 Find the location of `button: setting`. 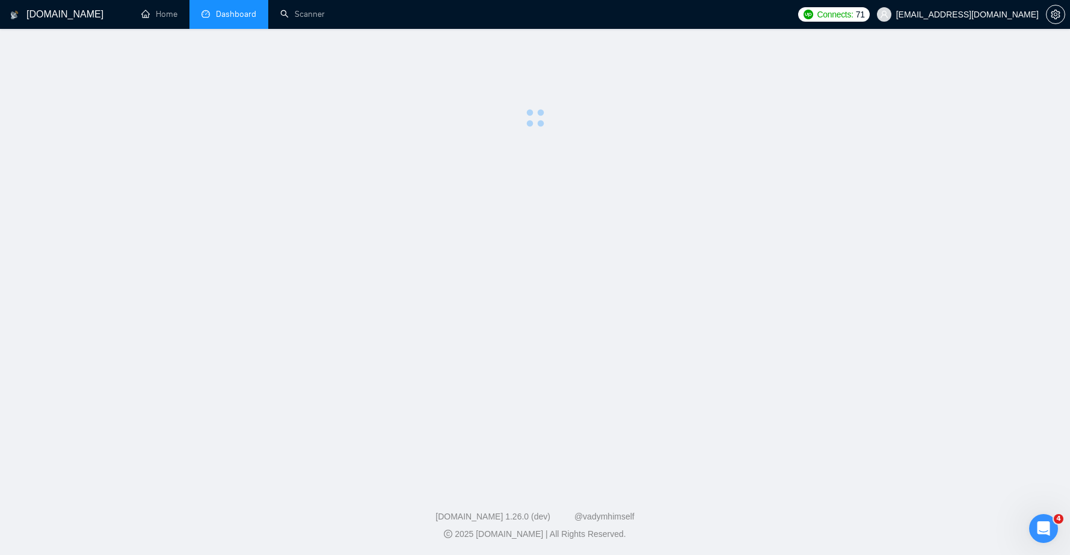

button: setting is located at coordinates (1056, 14).